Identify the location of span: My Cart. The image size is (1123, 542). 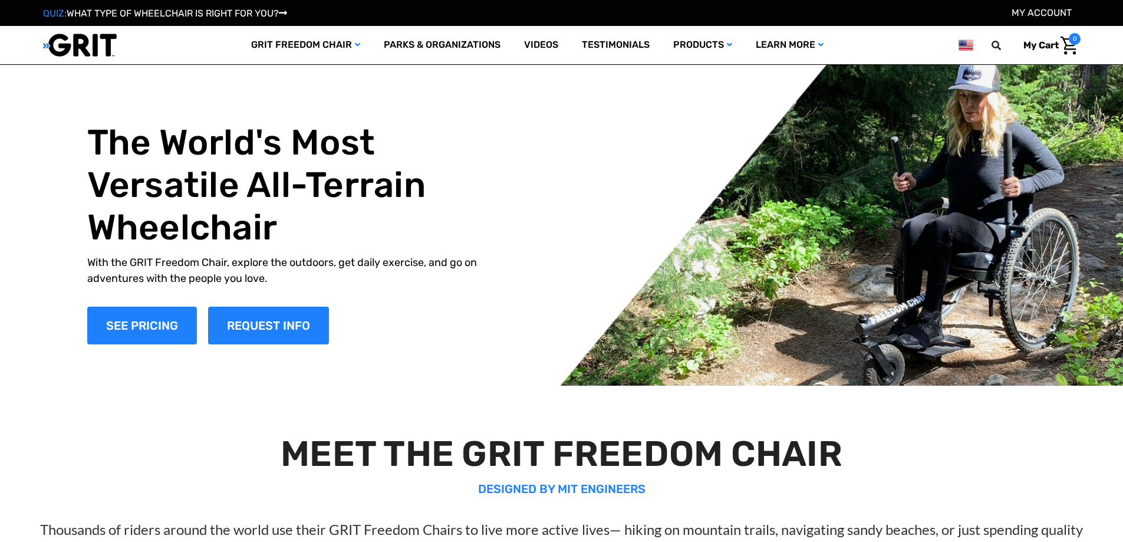
(1041, 45).